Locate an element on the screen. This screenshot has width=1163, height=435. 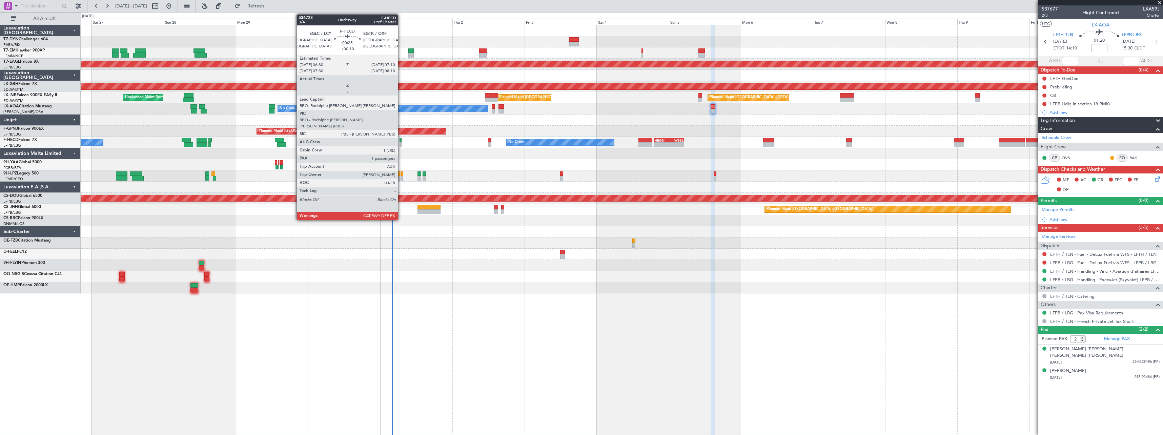
a: LFTH / TLN - Fuel - DeLux Fuel via WFS - LFTH / TLN is located at coordinates (1103, 254).